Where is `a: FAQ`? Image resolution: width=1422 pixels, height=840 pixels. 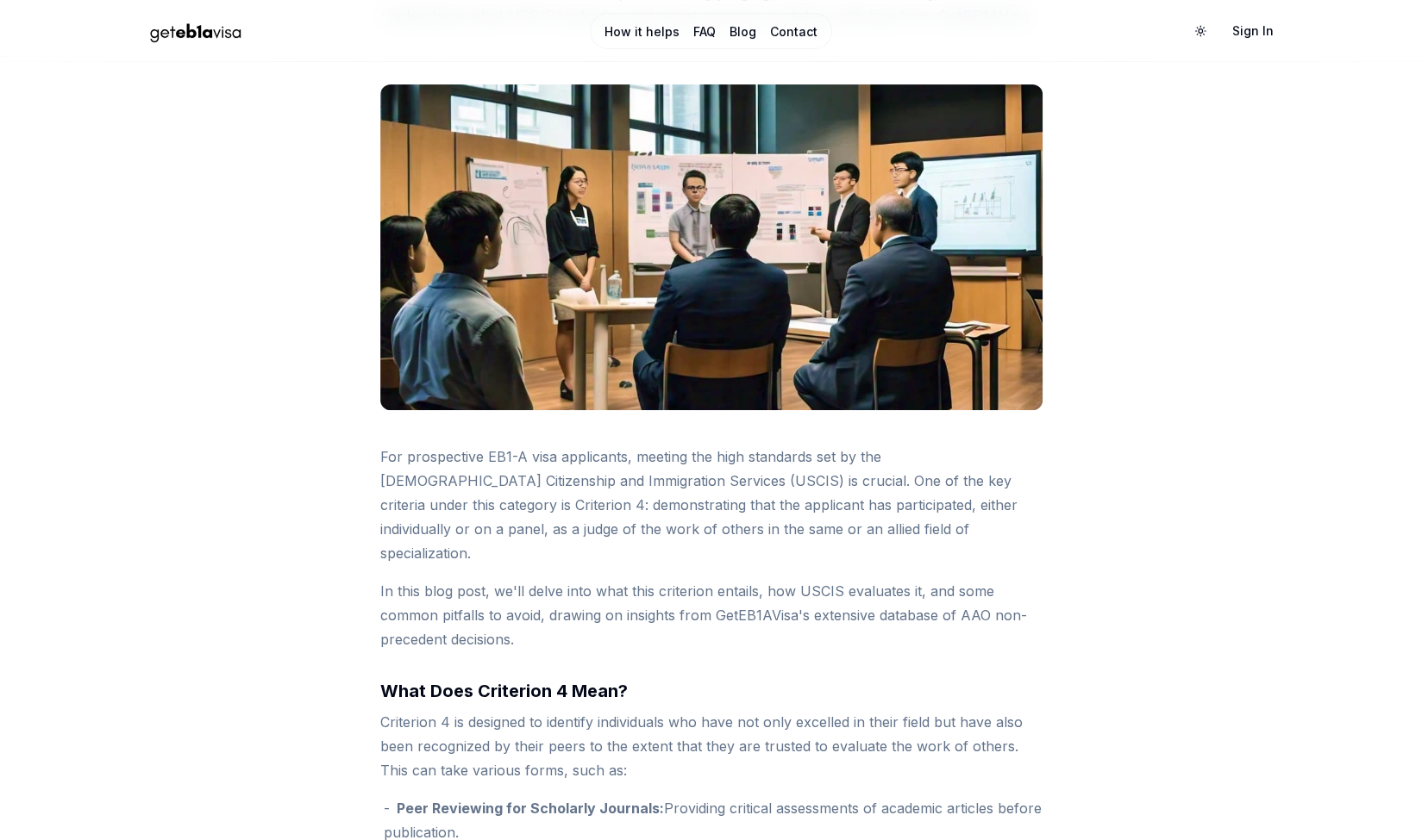 a: FAQ is located at coordinates (704, 32).